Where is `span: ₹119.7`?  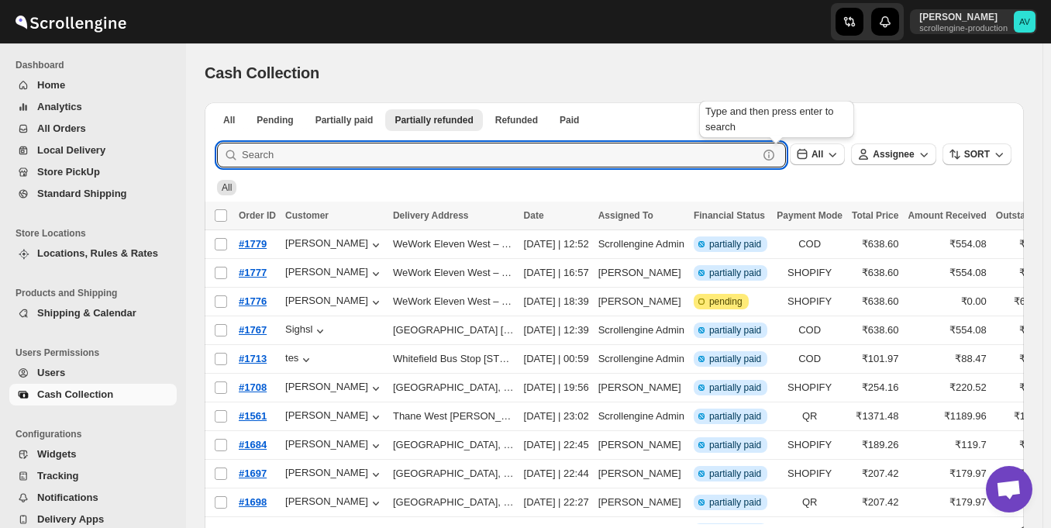 span: ₹119.7 is located at coordinates (946, 445).